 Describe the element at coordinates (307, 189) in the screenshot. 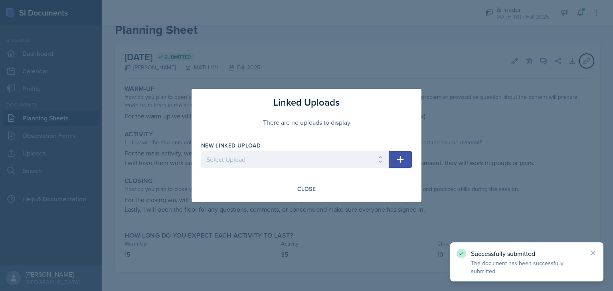

I see `div: Close` at that location.